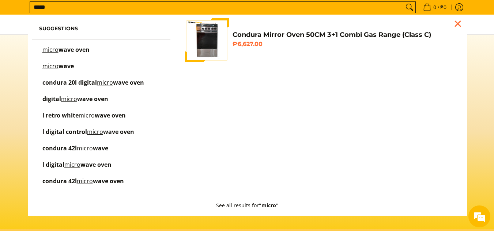  Describe the element at coordinates (443, 7) in the screenshot. I see `span: ₱0` at that location.